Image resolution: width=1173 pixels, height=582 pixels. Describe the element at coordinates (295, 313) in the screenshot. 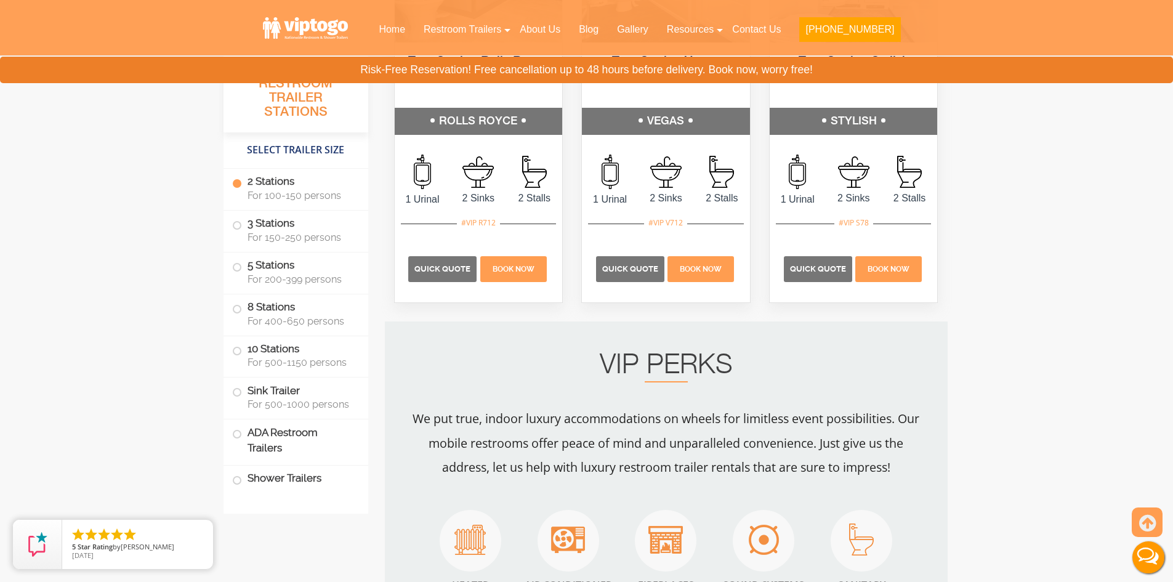

I see `label: 8 Stations` at that location.